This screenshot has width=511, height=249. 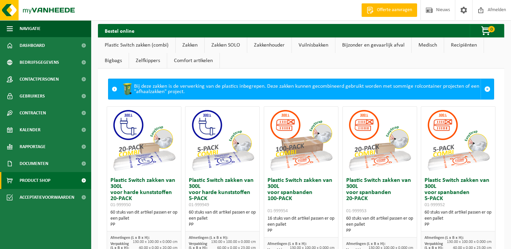 What do you see at coordinates (269, 45) in the screenshot?
I see `a: Zakkenhouder` at bounding box center [269, 45].